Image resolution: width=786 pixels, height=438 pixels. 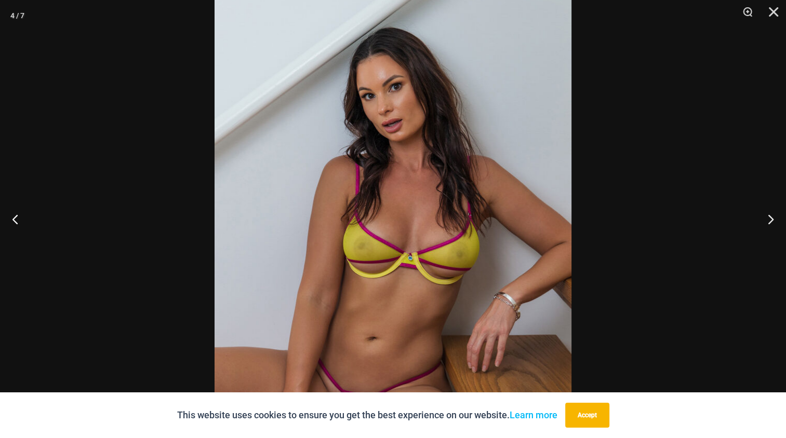 What do you see at coordinates (17, 16) in the screenshot?
I see `div: 4 / 7` at bounding box center [17, 16].